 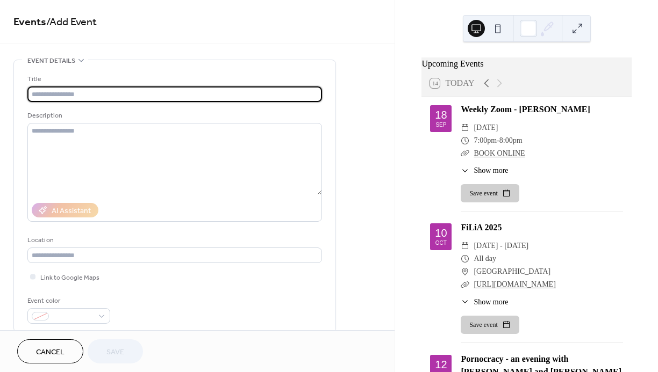 What do you see at coordinates (481, 227) in the screenshot?
I see `a: FiLiA 2025` at bounding box center [481, 227].